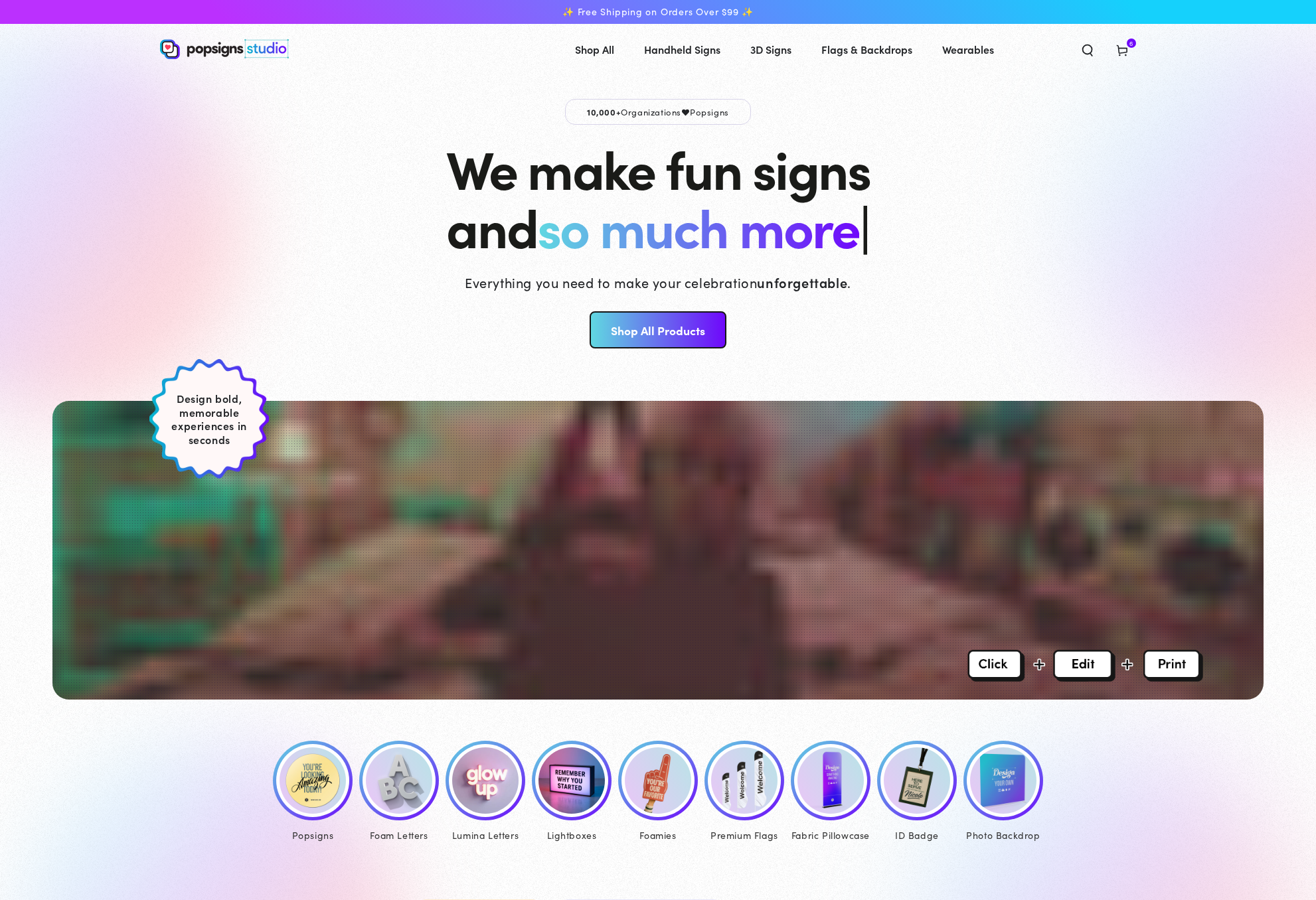 This screenshot has height=900, width=1316. What do you see at coordinates (802, 283) in the screenshot?
I see `strong: unforgettable` at bounding box center [802, 283].